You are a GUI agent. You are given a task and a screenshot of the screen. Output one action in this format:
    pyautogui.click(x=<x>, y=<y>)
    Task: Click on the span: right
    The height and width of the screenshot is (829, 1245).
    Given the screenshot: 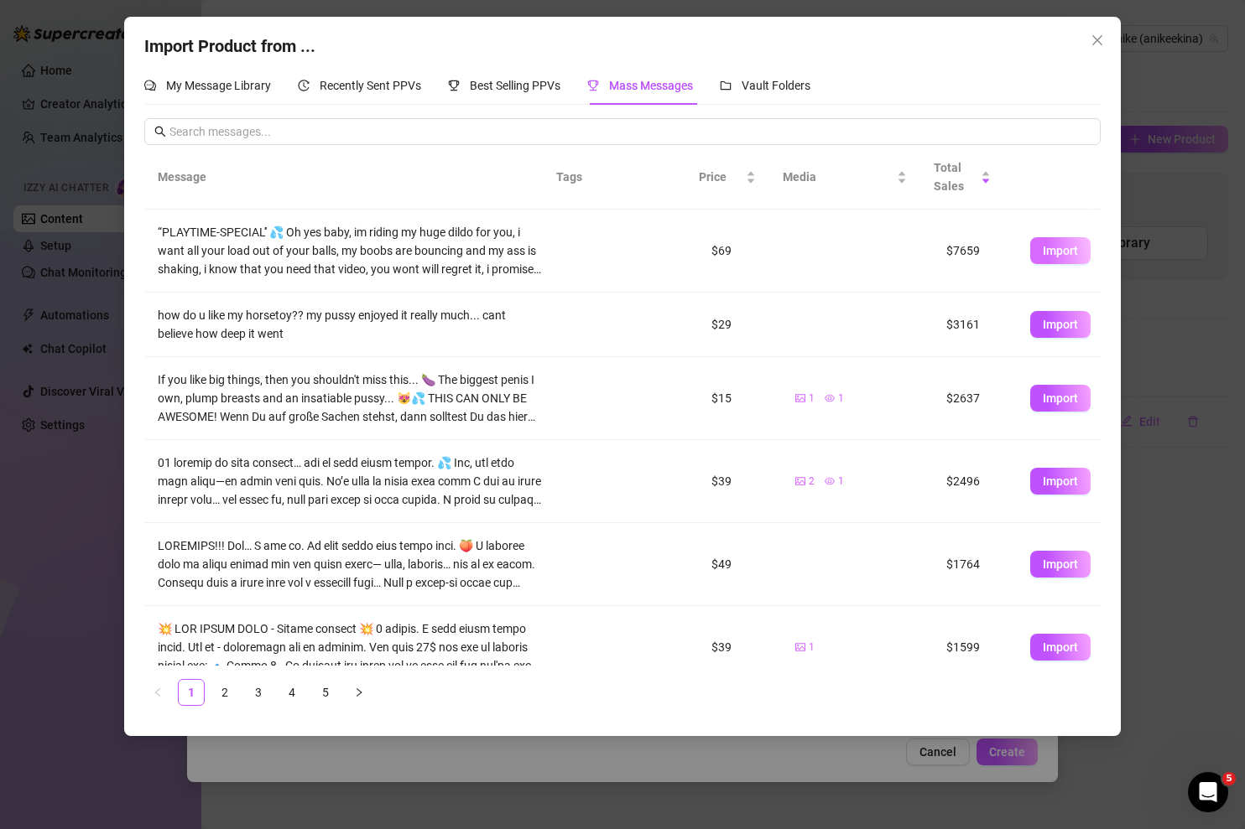 What is the action you would take?
    pyautogui.click(x=359, y=693)
    